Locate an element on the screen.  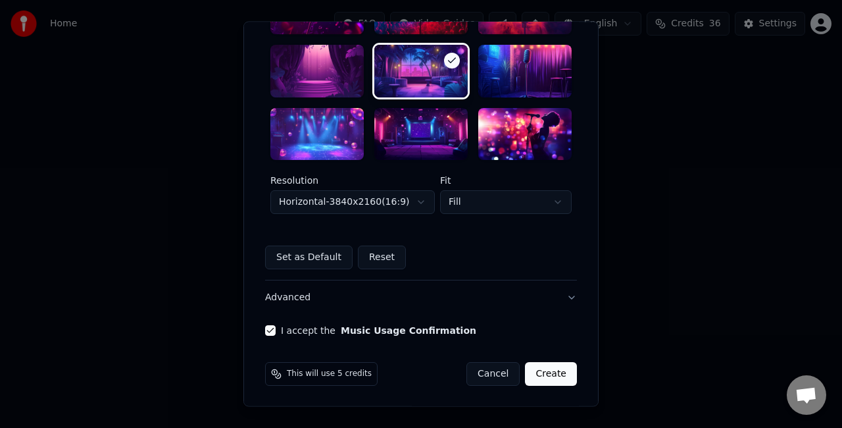
button: Set as Default is located at coordinates (308, 258).